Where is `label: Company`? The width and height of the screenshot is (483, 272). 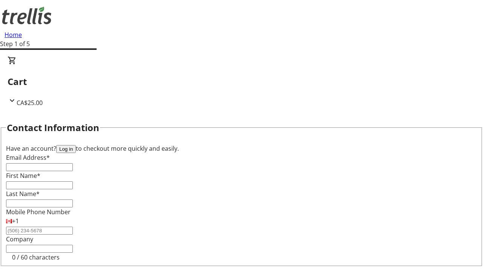 label: Company is located at coordinates (20, 239).